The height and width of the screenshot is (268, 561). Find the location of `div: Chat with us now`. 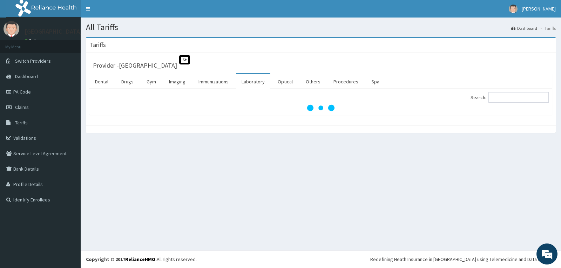

div: Chat with us now is located at coordinates (77, 44).